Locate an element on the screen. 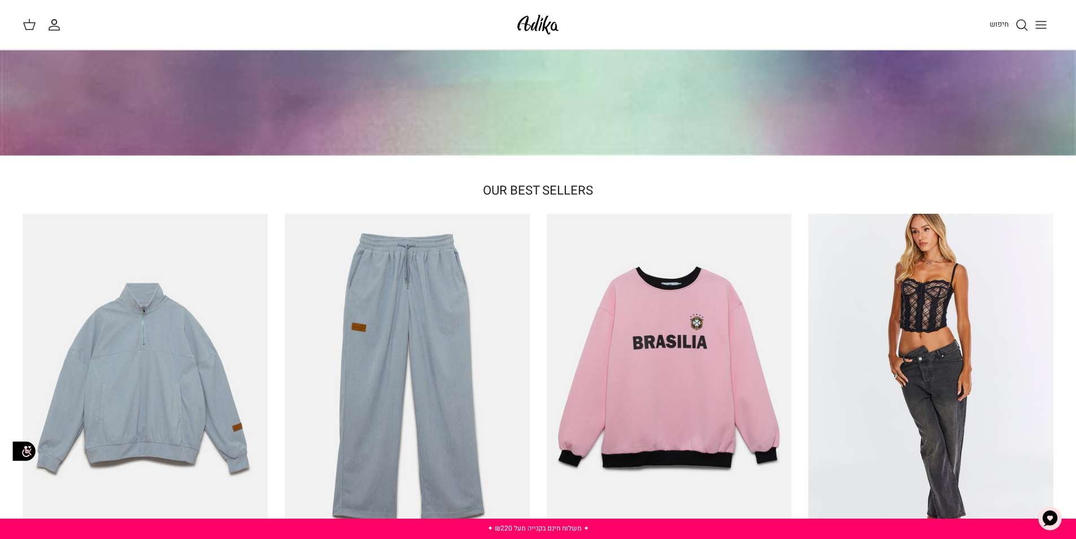  a: חיפוש is located at coordinates (1009, 25).